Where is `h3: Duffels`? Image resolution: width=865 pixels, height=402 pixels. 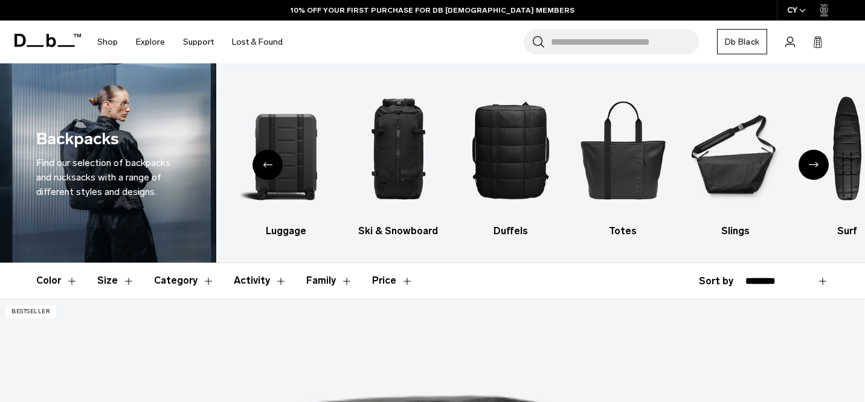
h3: Duffels is located at coordinates (511, 231).